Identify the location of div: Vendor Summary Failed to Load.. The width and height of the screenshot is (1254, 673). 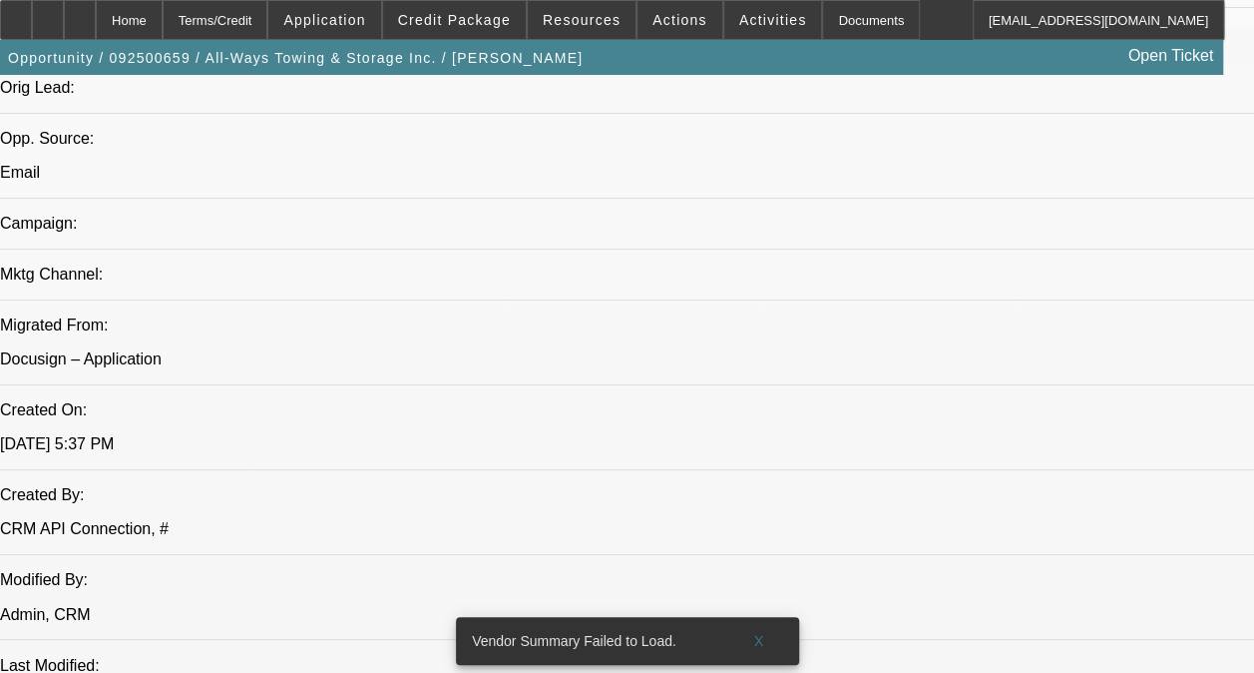
(592, 641).